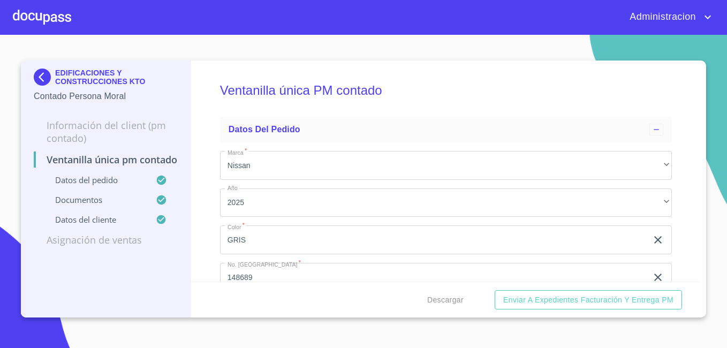 The image size is (727, 348). What do you see at coordinates (105, 160) in the screenshot?
I see `p: Ventanilla única PM contado` at bounding box center [105, 160].